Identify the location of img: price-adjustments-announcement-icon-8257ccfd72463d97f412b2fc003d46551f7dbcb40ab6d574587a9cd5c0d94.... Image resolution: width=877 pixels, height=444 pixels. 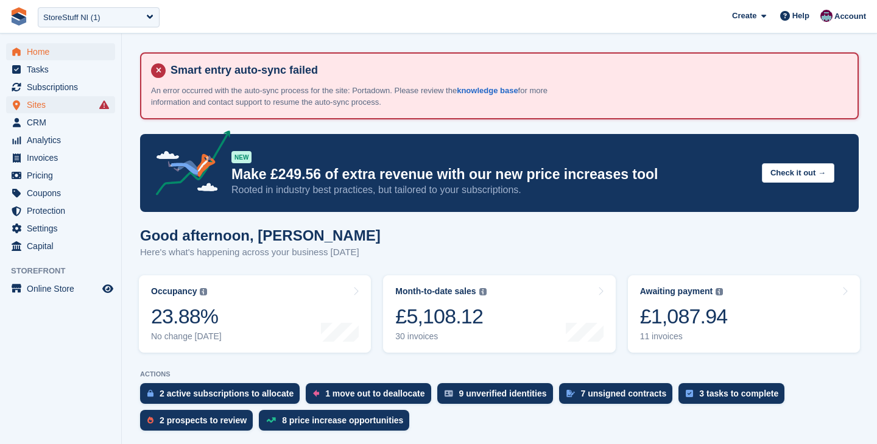
(188, 165).